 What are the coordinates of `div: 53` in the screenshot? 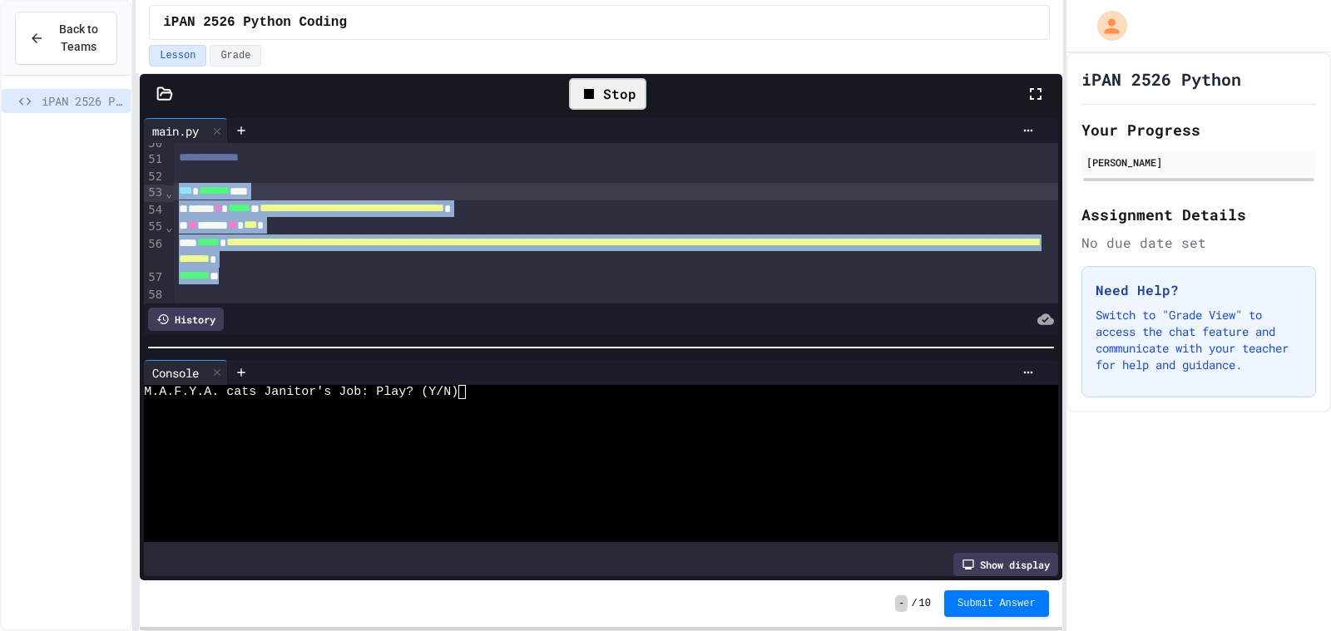 It's located at (154, 193).